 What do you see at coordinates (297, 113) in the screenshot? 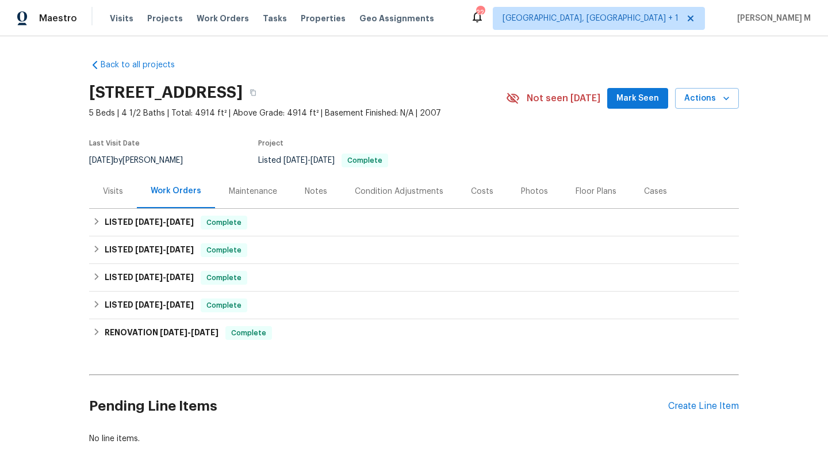
I see `span: 5 Beds | 4 1/2 Baths | Total: 4914 ft² | Above Grade: 4914 ft² | Basement Finished: N/A | 2007` at bounding box center [297, 113].